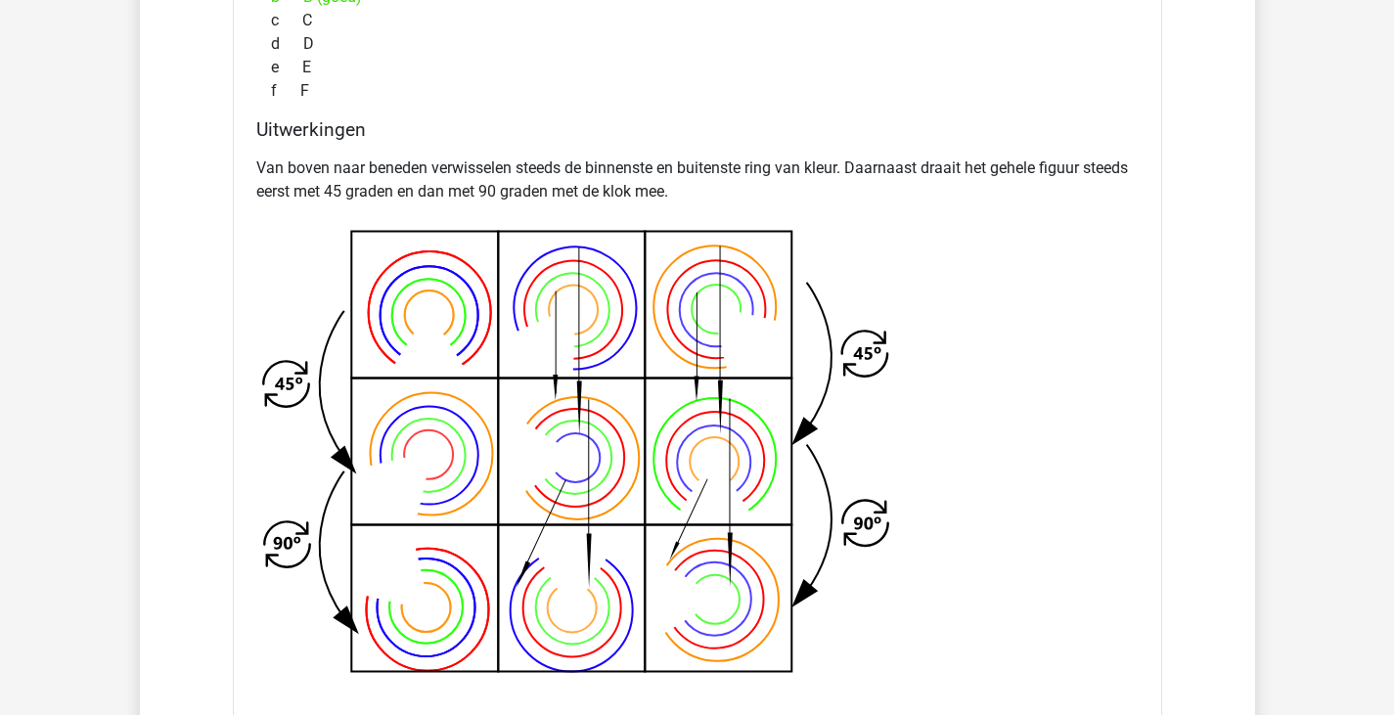 Image resolution: width=1394 pixels, height=715 pixels. Describe the element at coordinates (287, 21) in the screenshot. I see `span: c` at that location.